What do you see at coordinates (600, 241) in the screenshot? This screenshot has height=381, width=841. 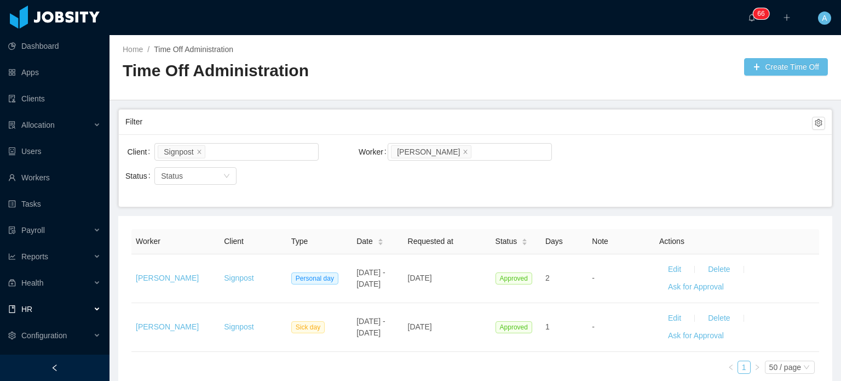 I see `span: Note` at bounding box center [600, 241].